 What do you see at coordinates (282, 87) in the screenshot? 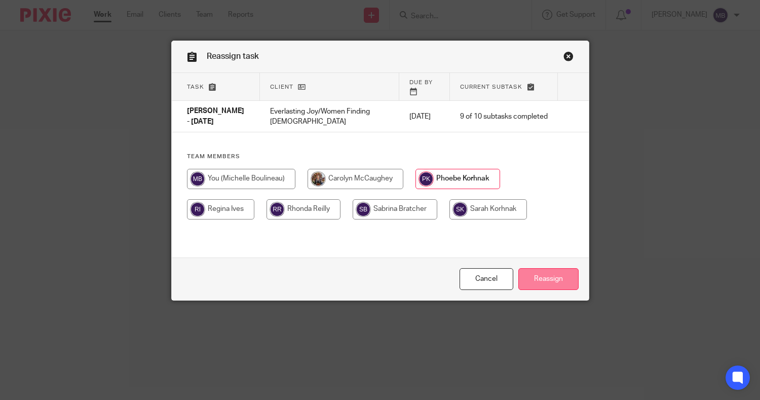
I see `span: Client` at bounding box center [282, 87].